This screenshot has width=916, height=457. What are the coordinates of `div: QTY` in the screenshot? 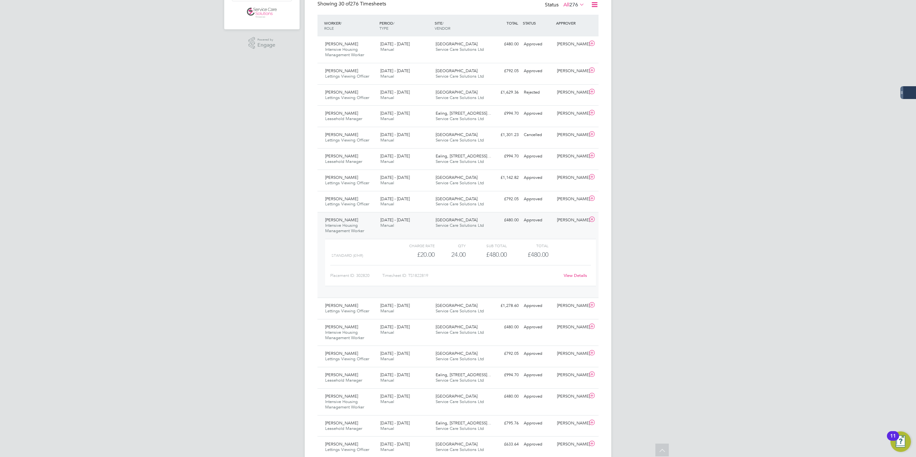 It's located at (450, 246).